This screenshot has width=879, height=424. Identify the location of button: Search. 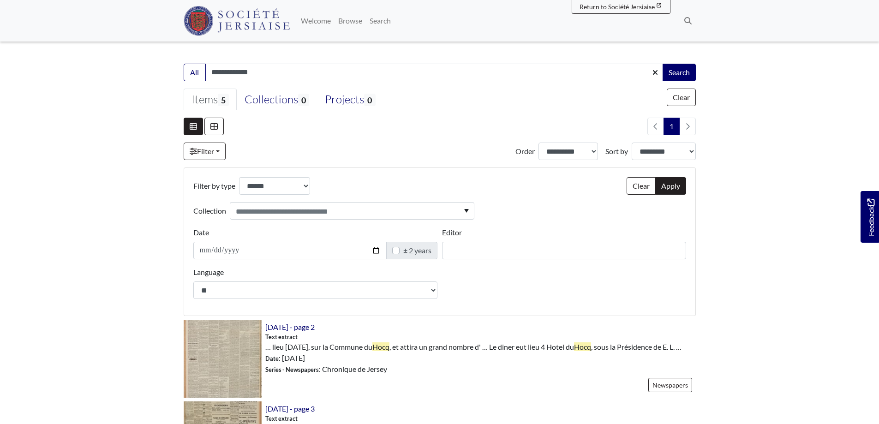
(679, 72).